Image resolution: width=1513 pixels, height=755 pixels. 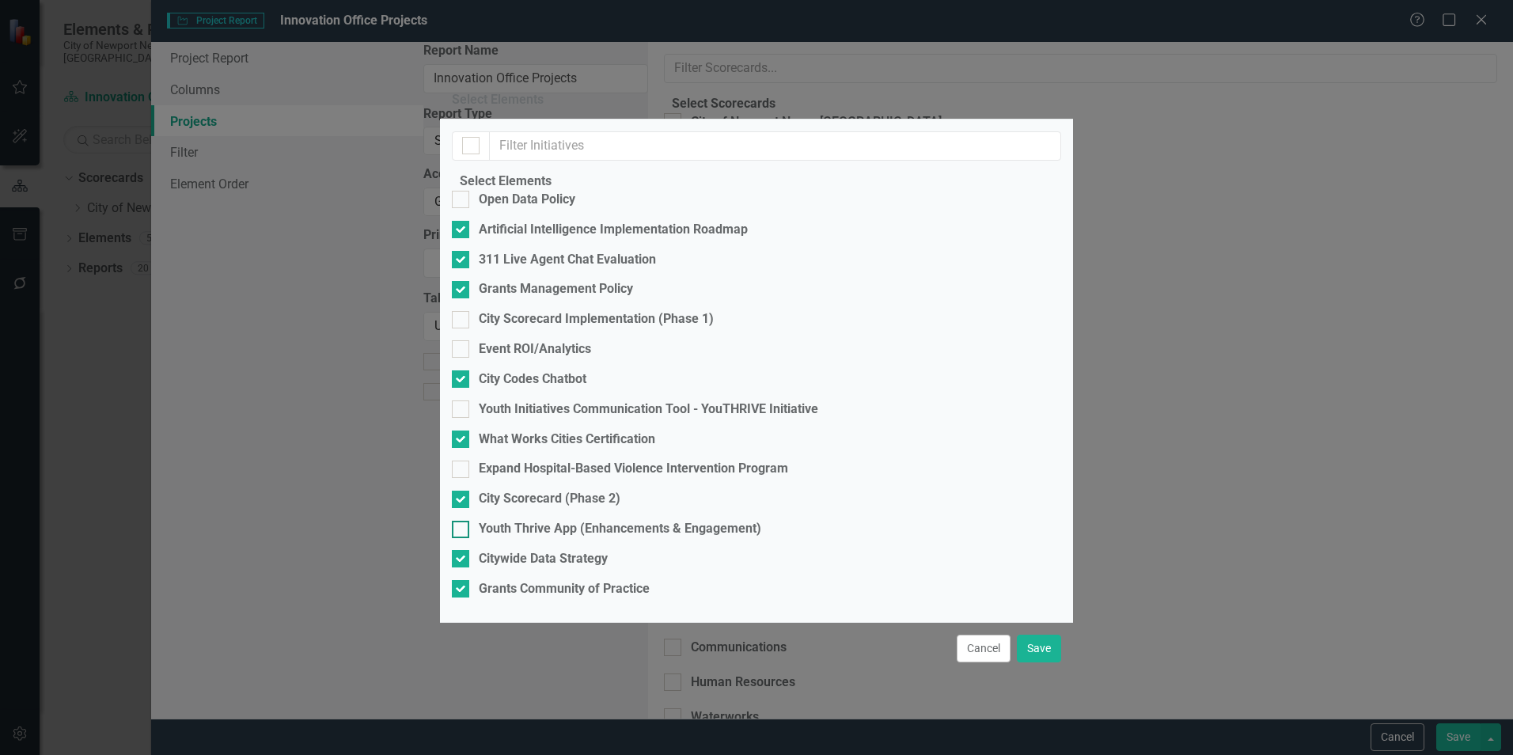 What do you see at coordinates (506, 181) in the screenshot?
I see `legend: Select Elements` at bounding box center [506, 181].